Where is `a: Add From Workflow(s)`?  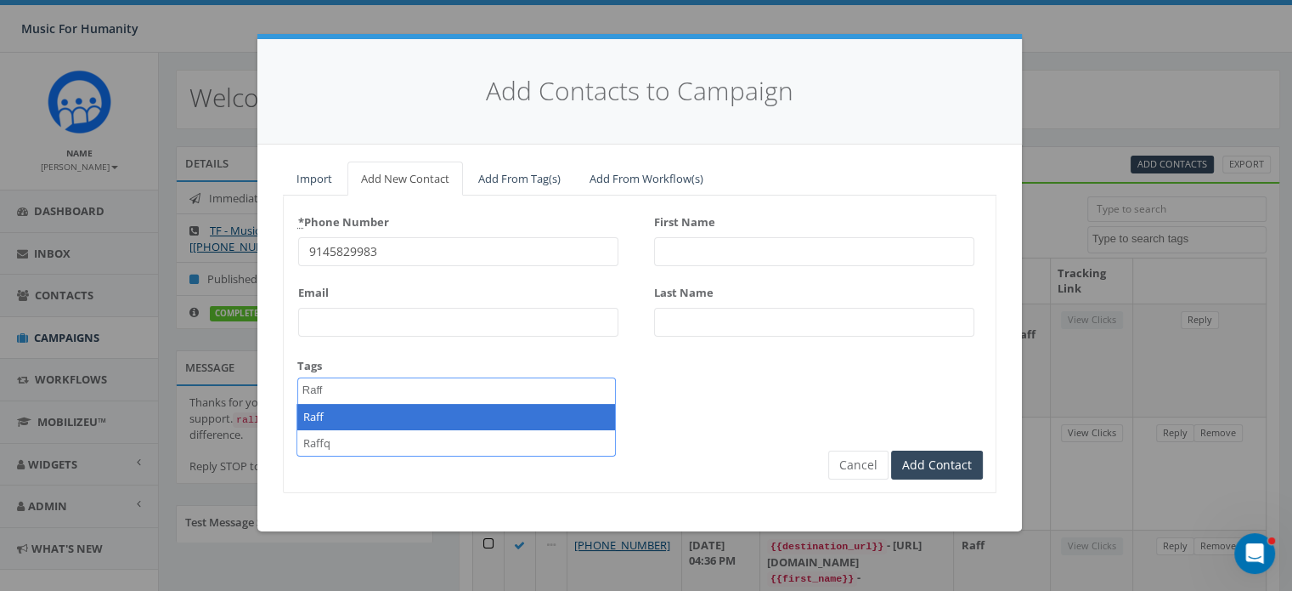 a: Add From Workflow(s) is located at coordinates (647, 178).